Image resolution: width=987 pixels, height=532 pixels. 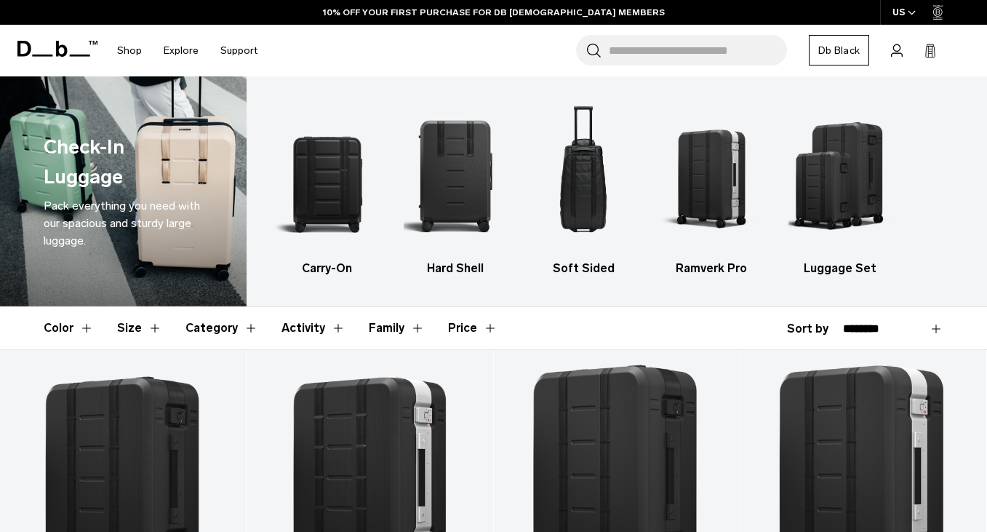 I want to click on button: Toggle Price, so click(x=473, y=328).